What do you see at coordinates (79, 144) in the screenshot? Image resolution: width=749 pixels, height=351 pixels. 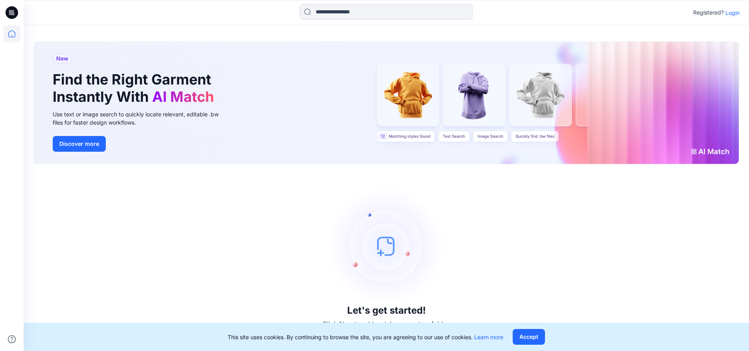 I see `a: Discover more` at bounding box center [79, 144].